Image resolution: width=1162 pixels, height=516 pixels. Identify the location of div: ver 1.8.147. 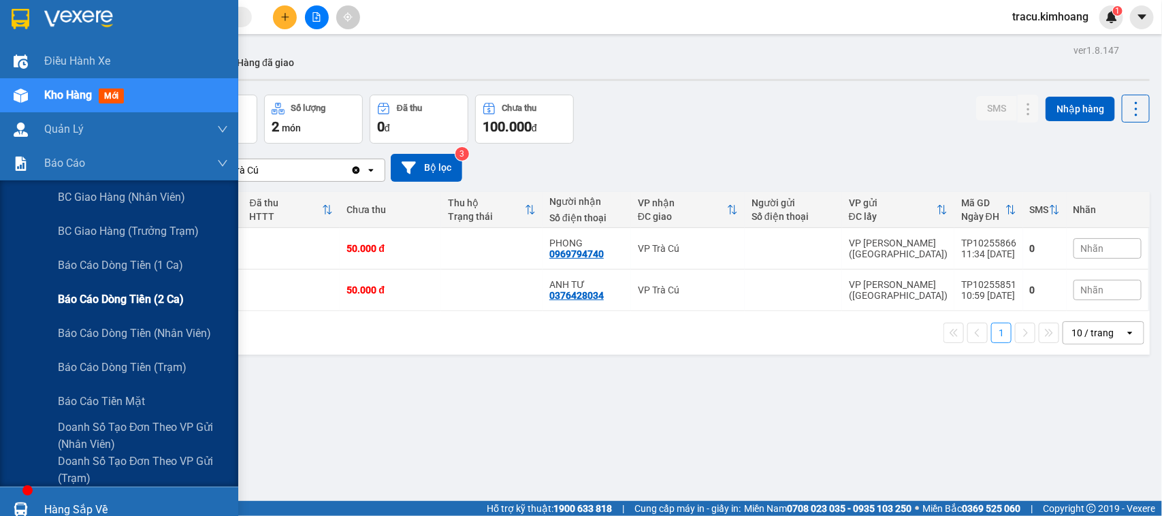
(1096, 50).